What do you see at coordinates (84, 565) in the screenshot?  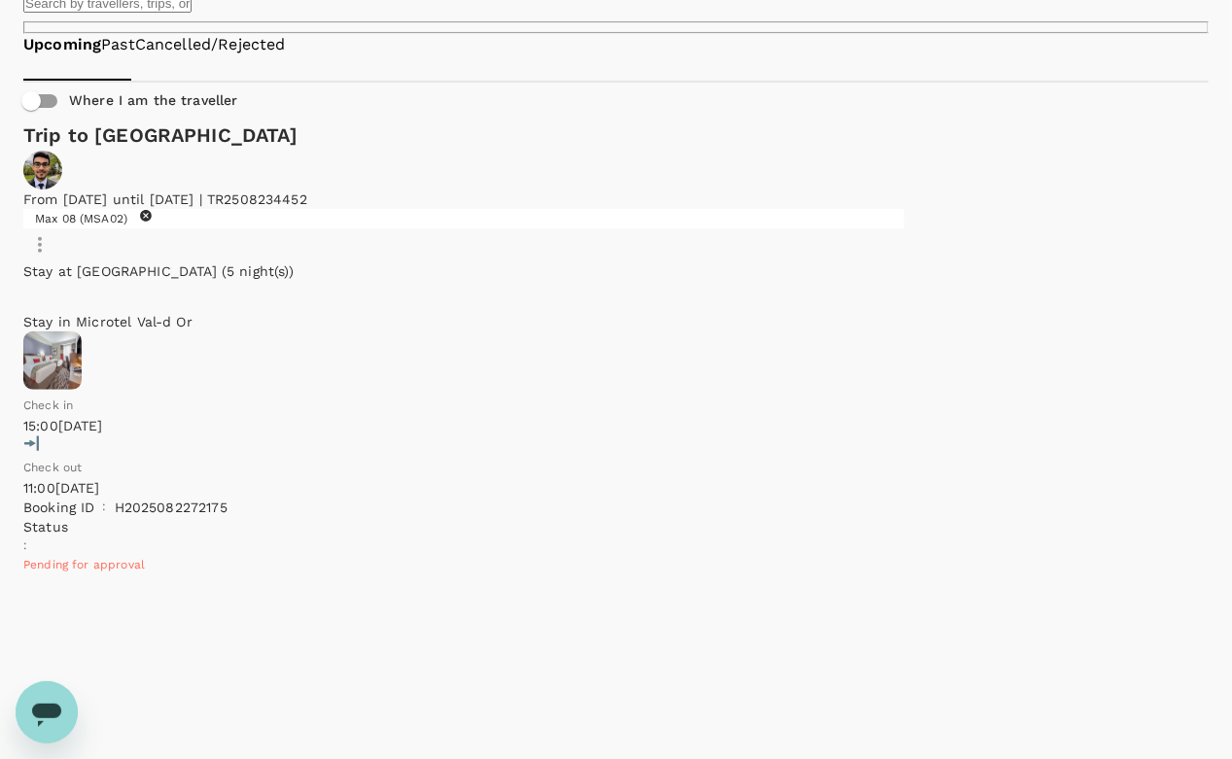 I see `span: Pending for approval` at bounding box center [84, 565].